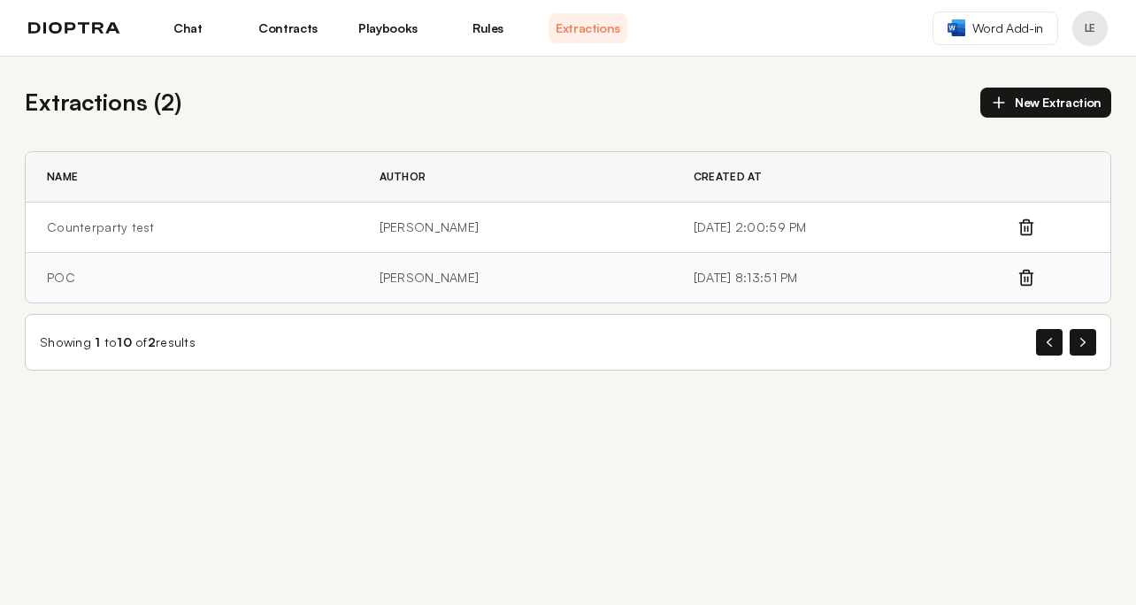 This screenshot has width=1136, height=605. What do you see at coordinates (957, 27) in the screenshot?
I see `img: word` at bounding box center [957, 27].